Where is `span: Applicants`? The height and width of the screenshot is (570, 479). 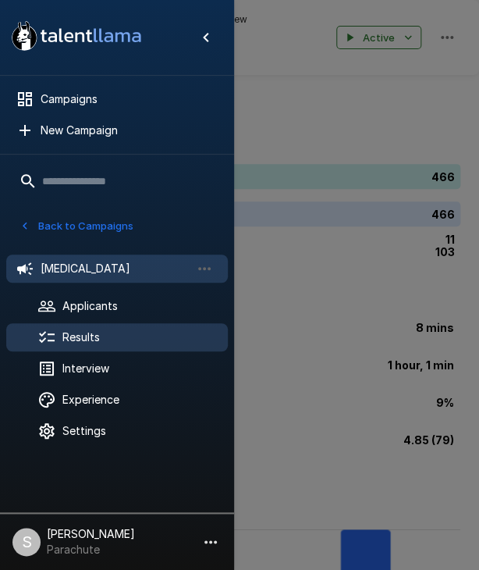 span: Applicants is located at coordinates (139, 306).